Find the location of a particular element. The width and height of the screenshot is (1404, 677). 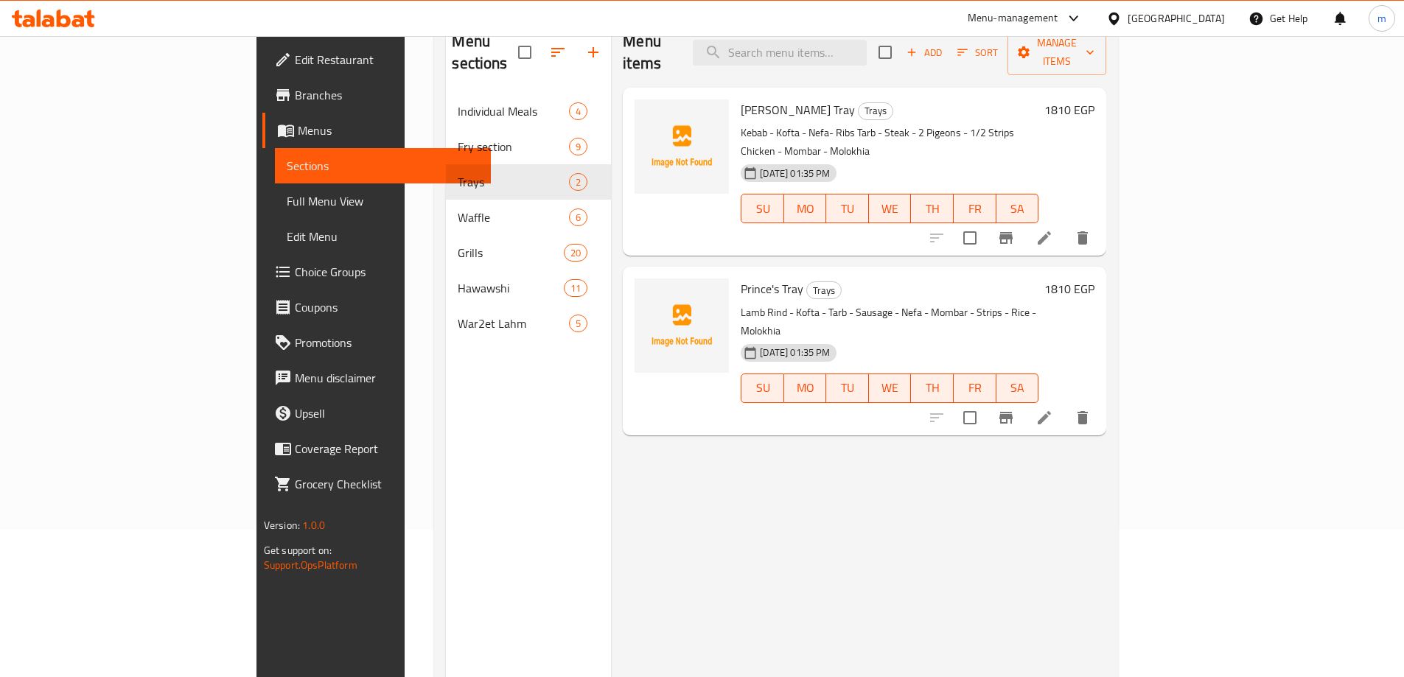

div: Grills20 is located at coordinates (528, 253).